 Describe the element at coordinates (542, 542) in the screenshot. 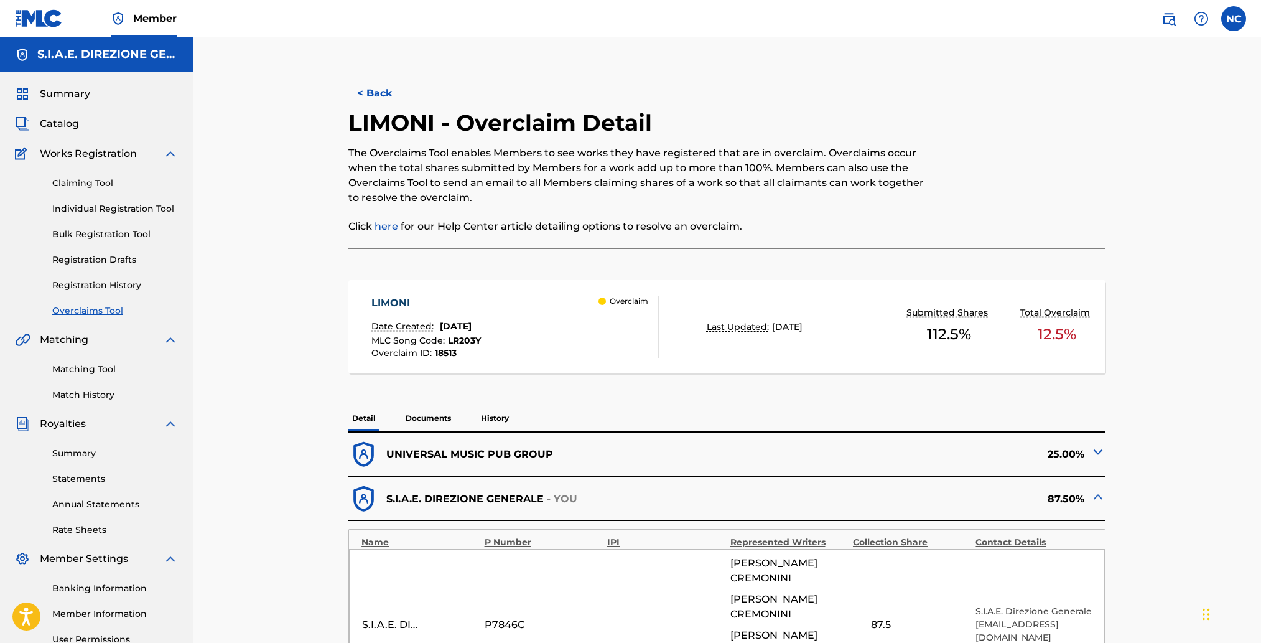

I see `div: P Number` at that location.